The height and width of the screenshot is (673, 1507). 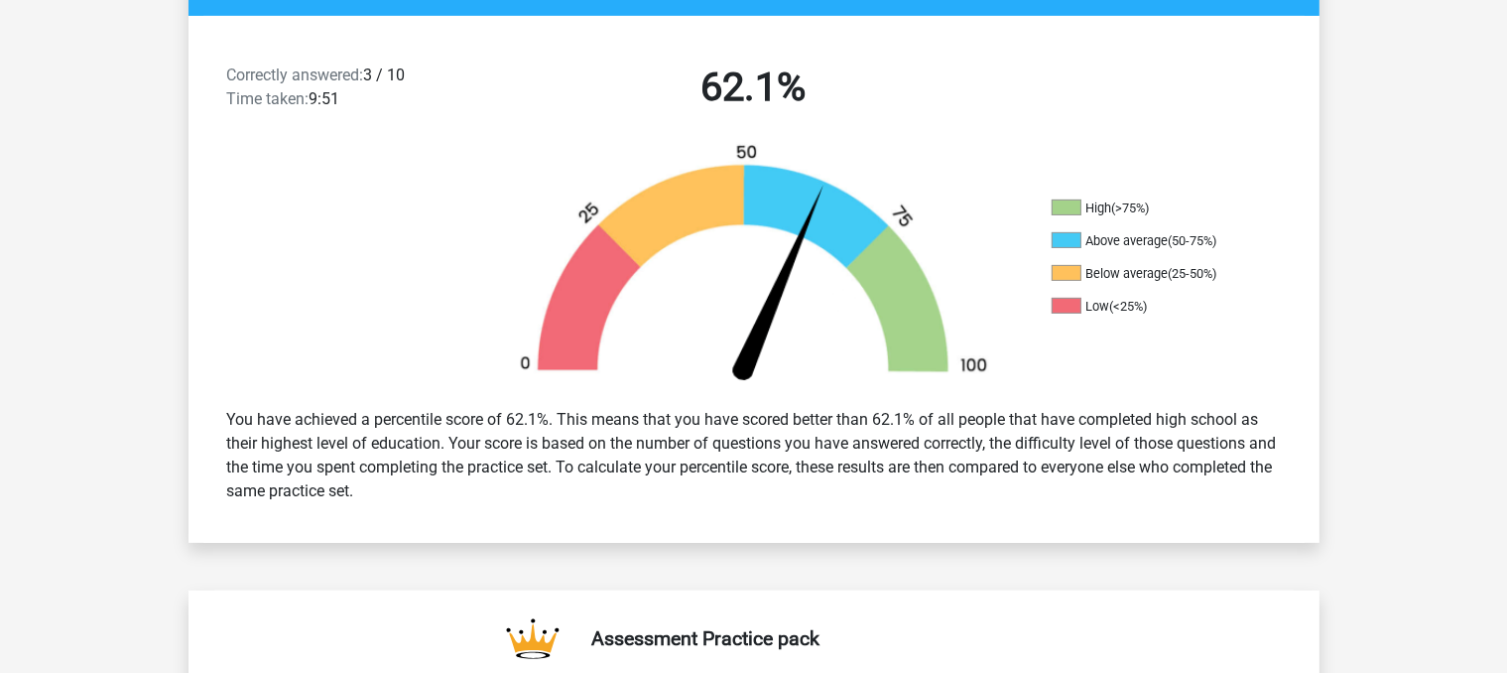 I want to click on div: (<25%), so click(x=1129, y=306).